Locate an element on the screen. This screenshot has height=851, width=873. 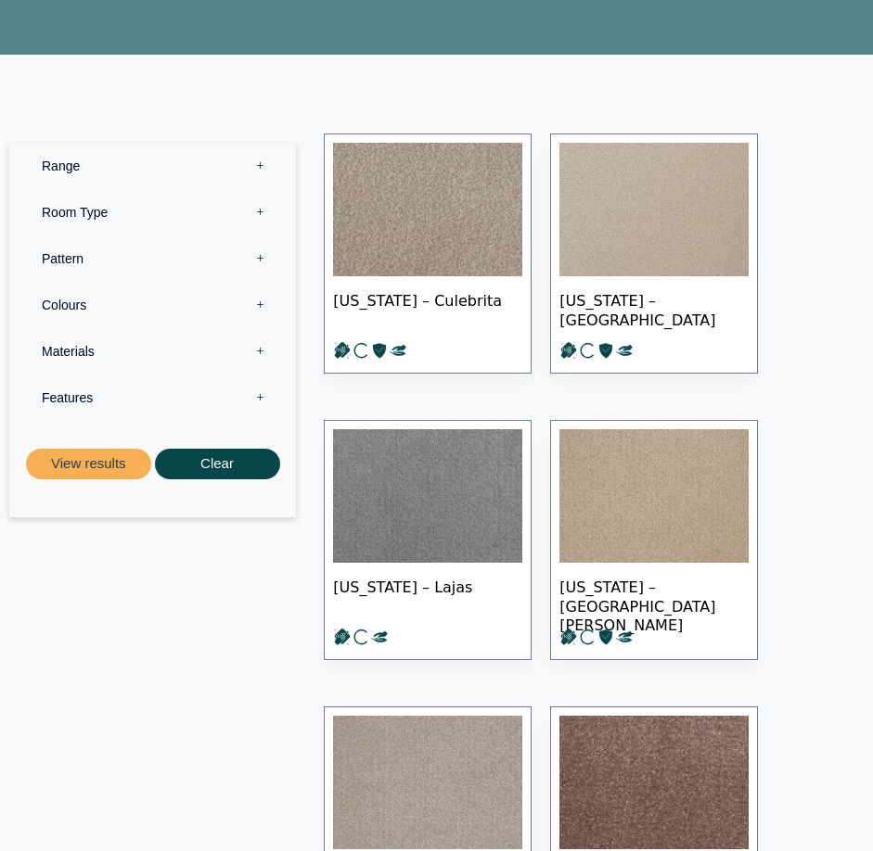
button: Clear is located at coordinates (217, 464).